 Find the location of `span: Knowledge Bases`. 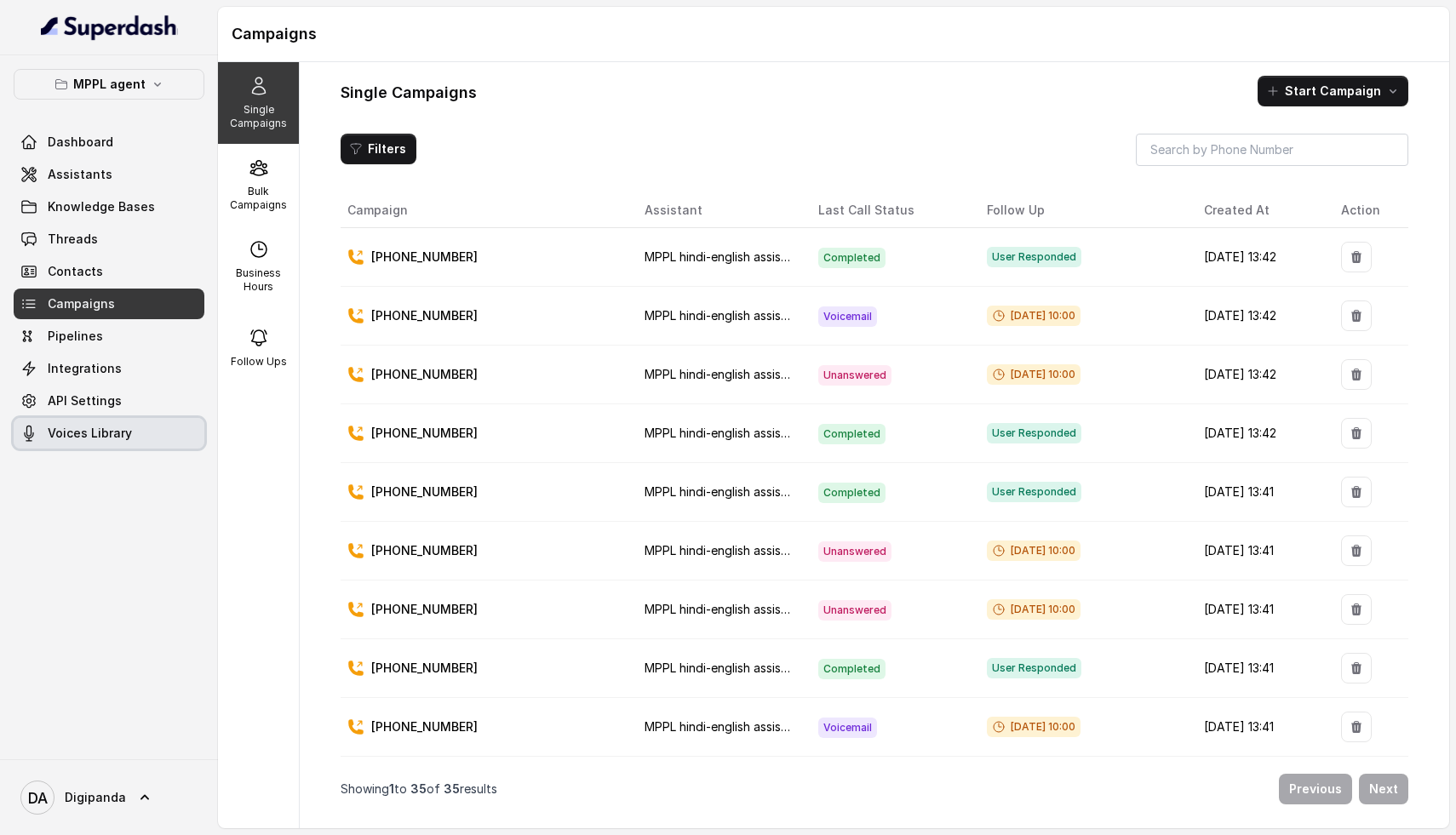

span: Knowledge Bases is located at coordinates (101, 207).